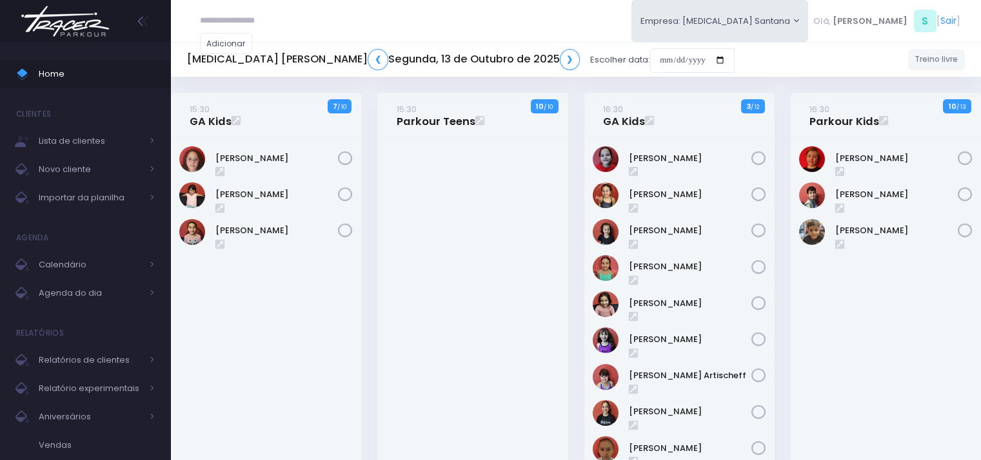 The width and height of the screenshot is (981, 460). What do you see at coordinates (97, 446) in the screenshot?
I see `span: Vendas` at bounding box center [97, 446].